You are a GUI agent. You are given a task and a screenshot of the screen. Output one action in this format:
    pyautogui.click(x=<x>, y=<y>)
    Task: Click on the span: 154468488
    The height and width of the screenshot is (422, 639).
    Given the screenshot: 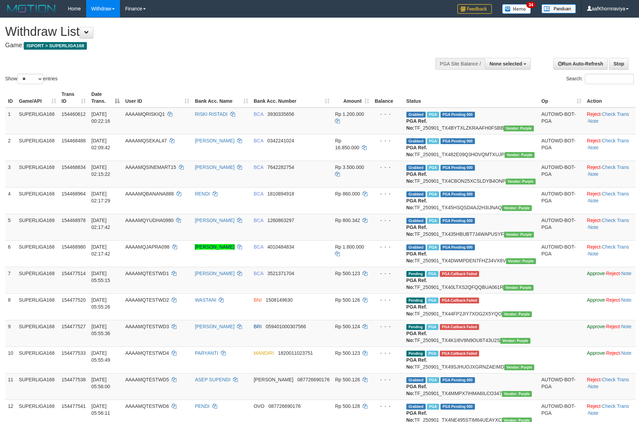 What is the action you would take?
    pyautogui.click(x=74, y=141)
    